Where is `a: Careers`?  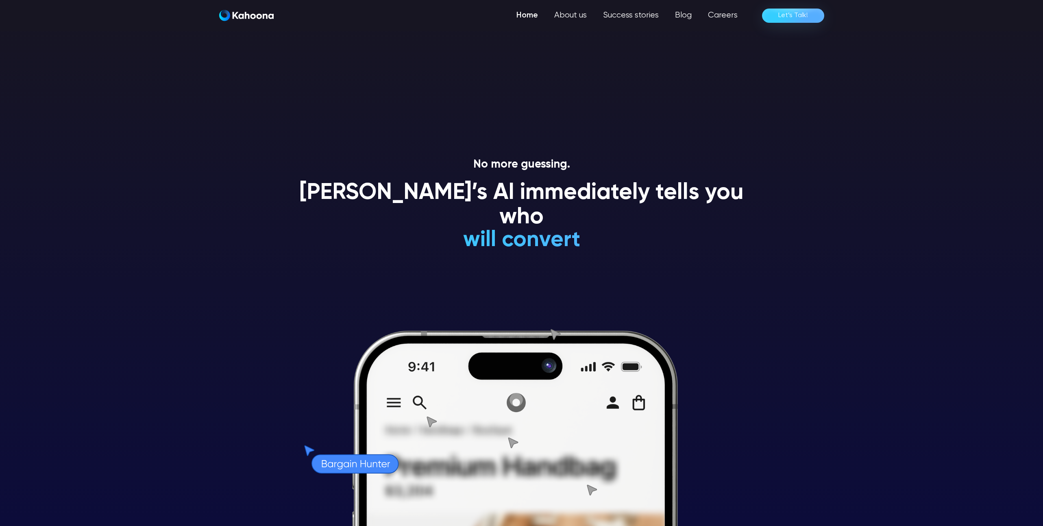 a: Careers is located at coordinates (723, 15).